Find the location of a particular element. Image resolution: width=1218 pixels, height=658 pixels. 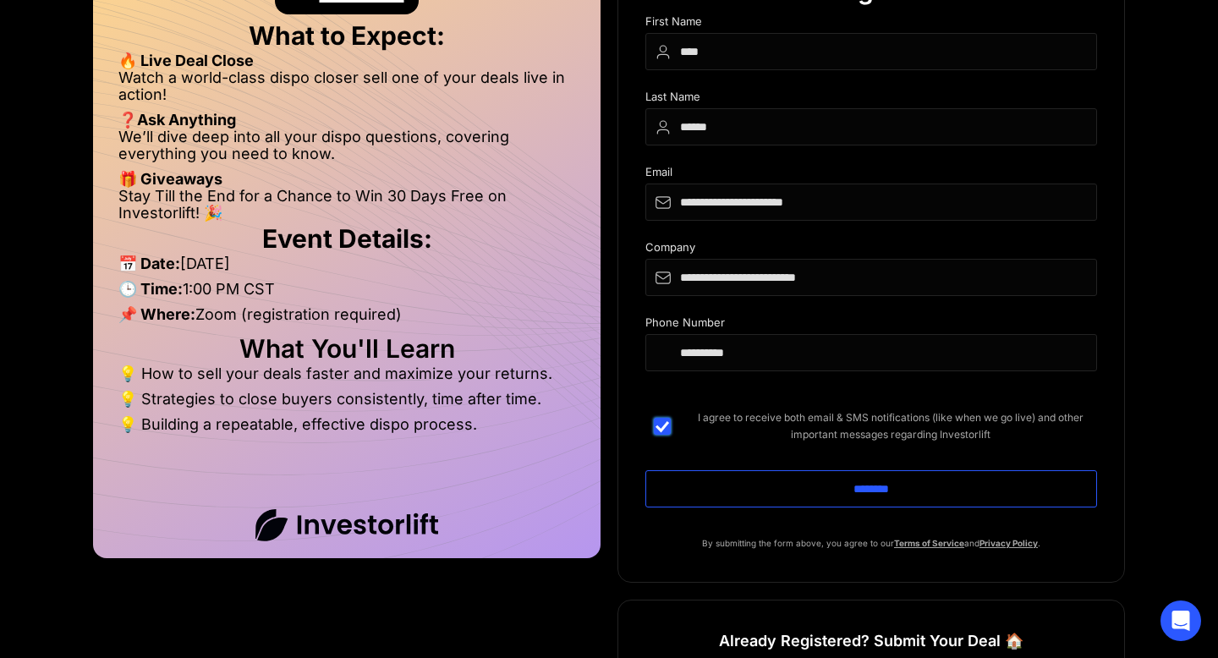

span: I agree to receive both email & SMS notifications (like when we go live) and other important mess... is located at coordinates (891, 426).